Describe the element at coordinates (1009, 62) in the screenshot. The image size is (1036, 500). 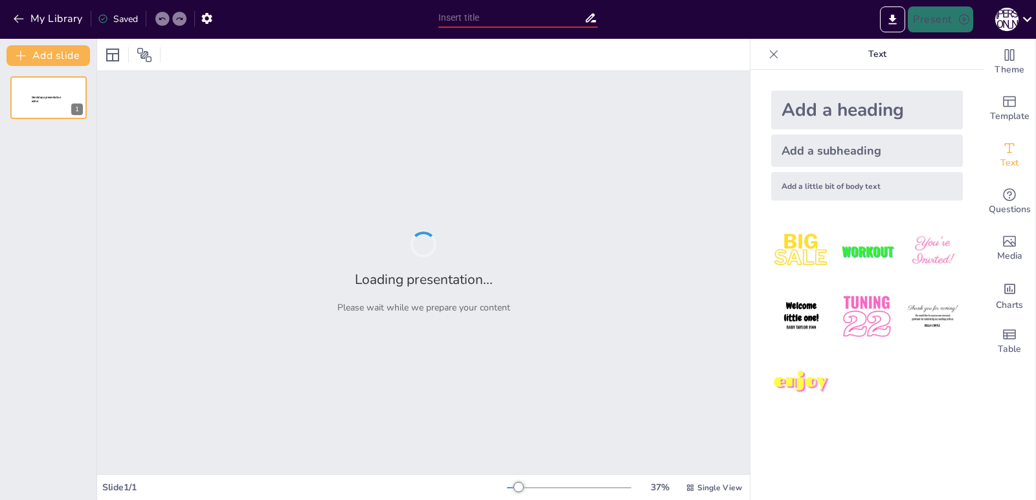
I see `div: Change the overall theme` at that location.